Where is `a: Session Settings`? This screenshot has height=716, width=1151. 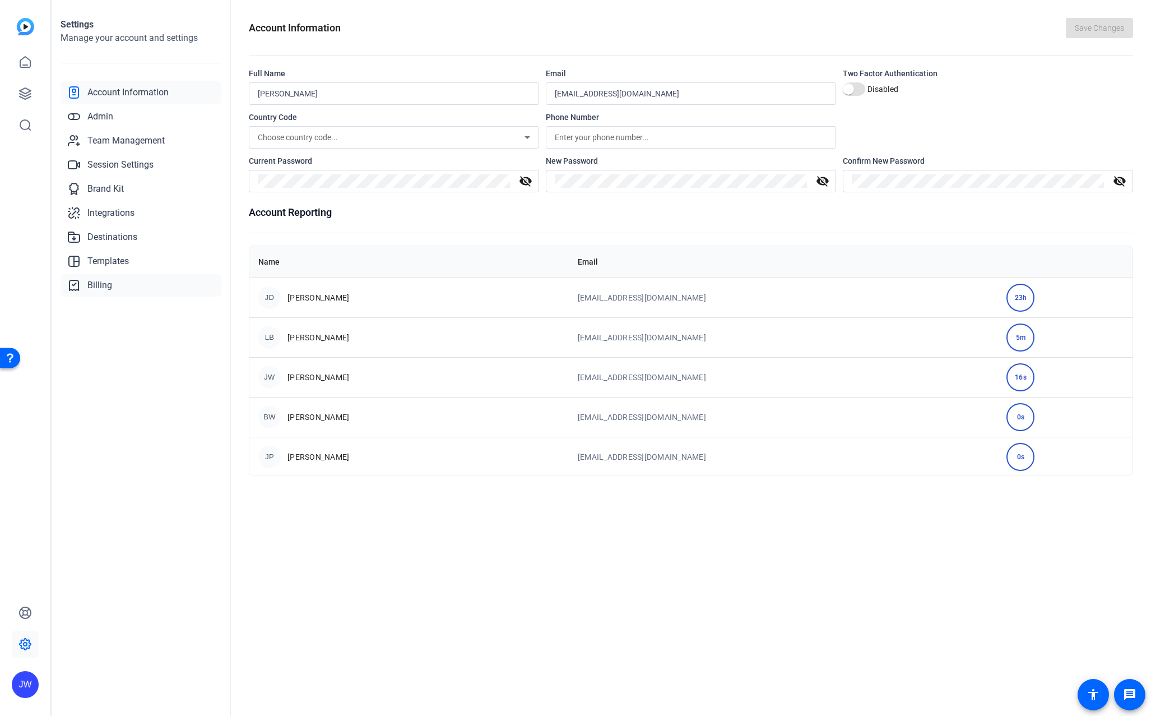 a: Session Settings is located at coordinates (141, 165).